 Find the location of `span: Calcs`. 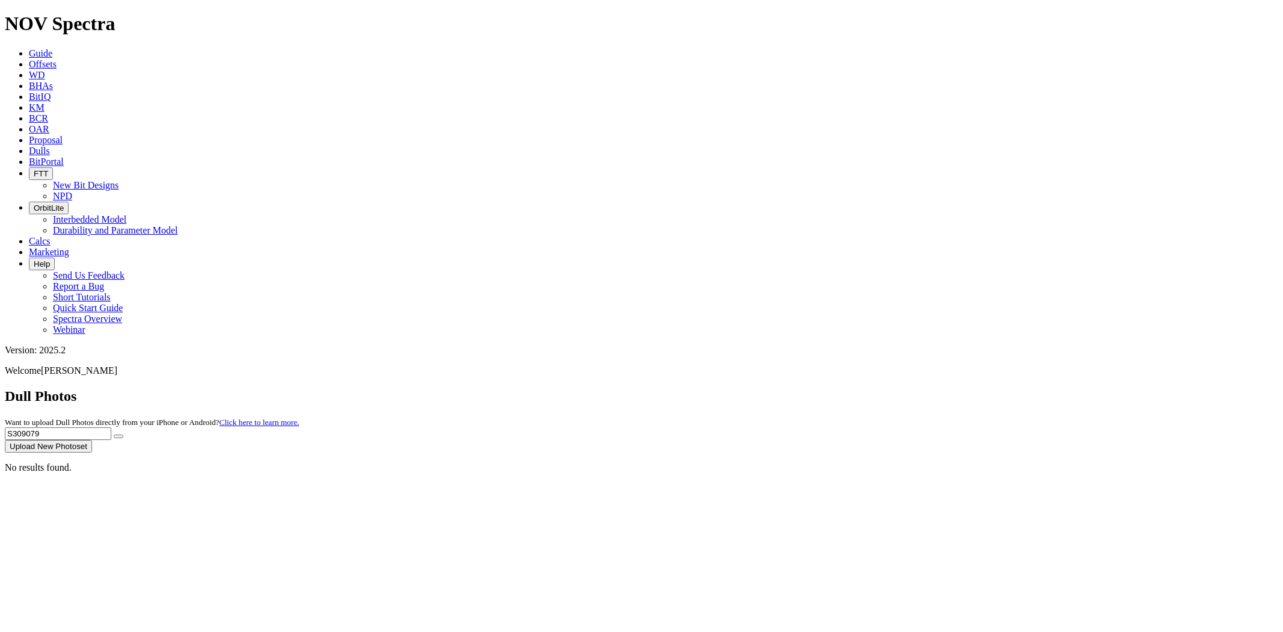

span: Calcs is located at coordinates (40, 241).